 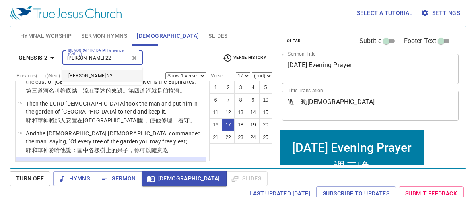 I want to click on wh6680: 他, so click(x=117, y=150).